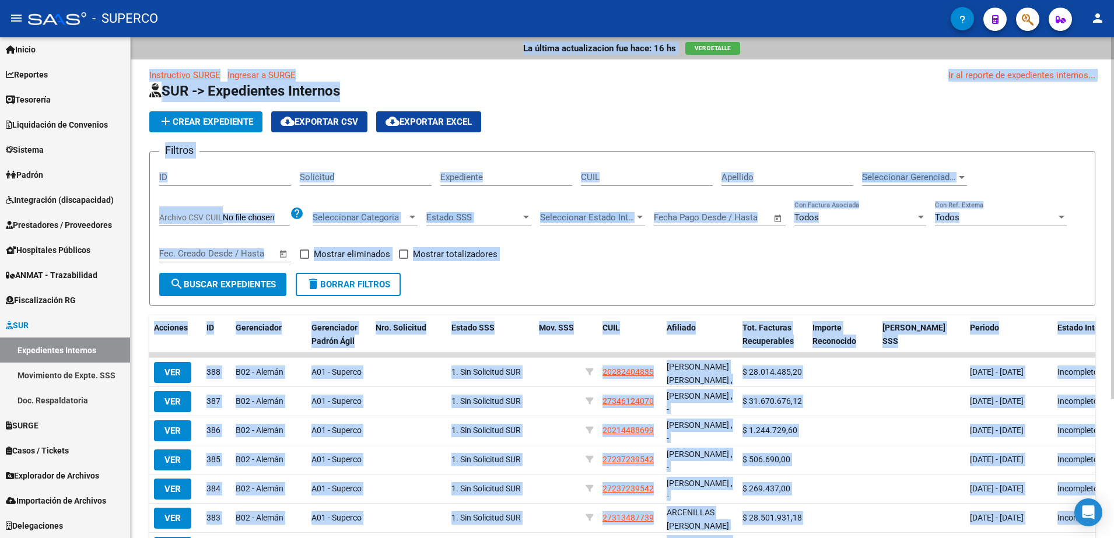  Describe the element at coordinates (171, 328) in the screenshot. I see `span: Acciones` at that location.